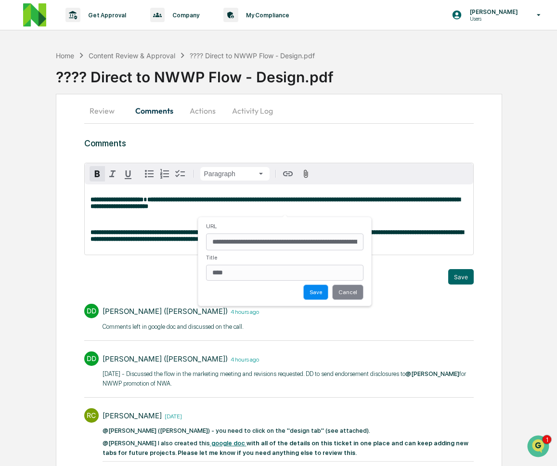  What do you see at coordinates (40, 176) in the screenshot?
I see `span: Preclearance` at bounding box center [40, 176].